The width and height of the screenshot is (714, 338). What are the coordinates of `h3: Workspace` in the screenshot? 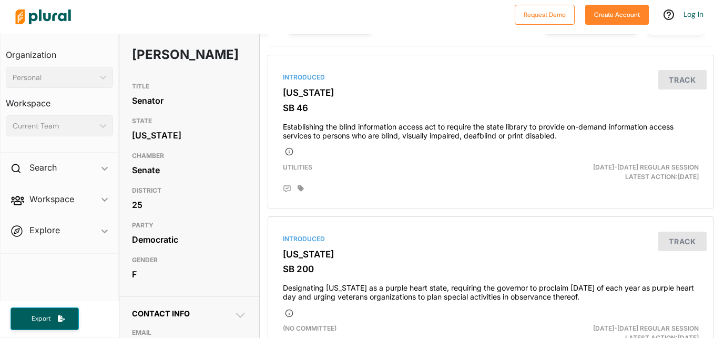 It's located at (59, 99).